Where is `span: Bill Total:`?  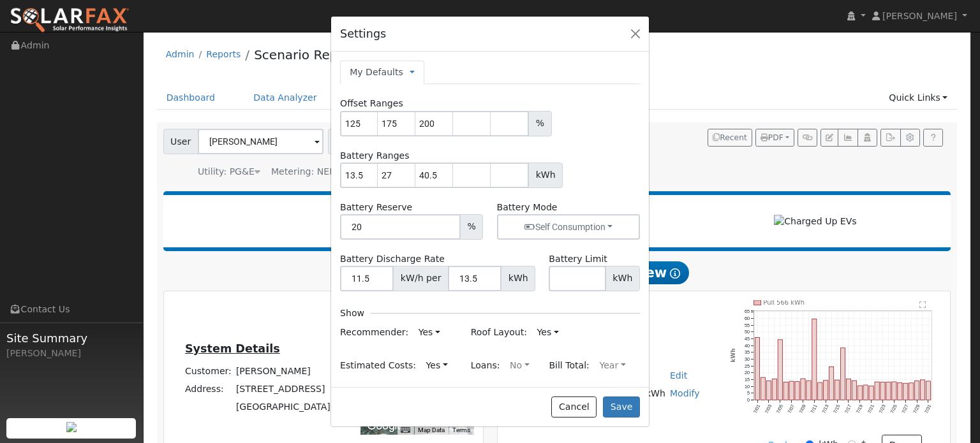
span: Bill Total: is located at coordinates (569, 365).